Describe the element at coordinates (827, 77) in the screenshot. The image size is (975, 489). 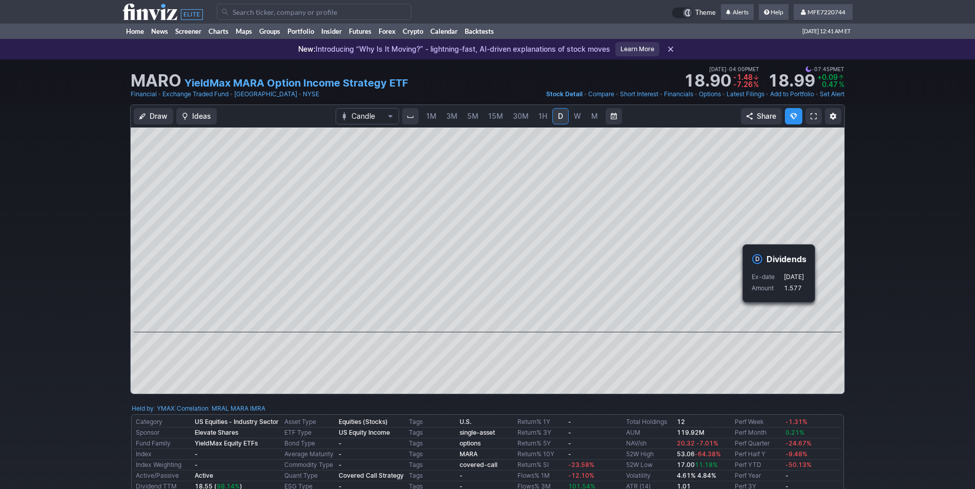
I see `span: +0.09` at that location.